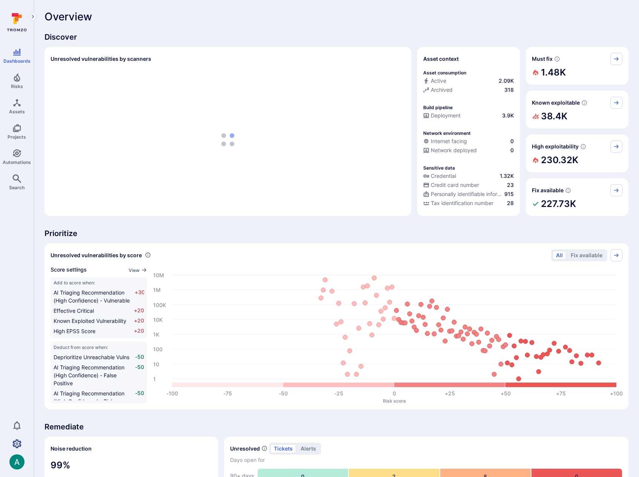 The image size is (639, 477). What do you see at coordinates (33, 17) in the screenshot?
I see `i: Expand navigation menu` at bounding box center [33, 17].